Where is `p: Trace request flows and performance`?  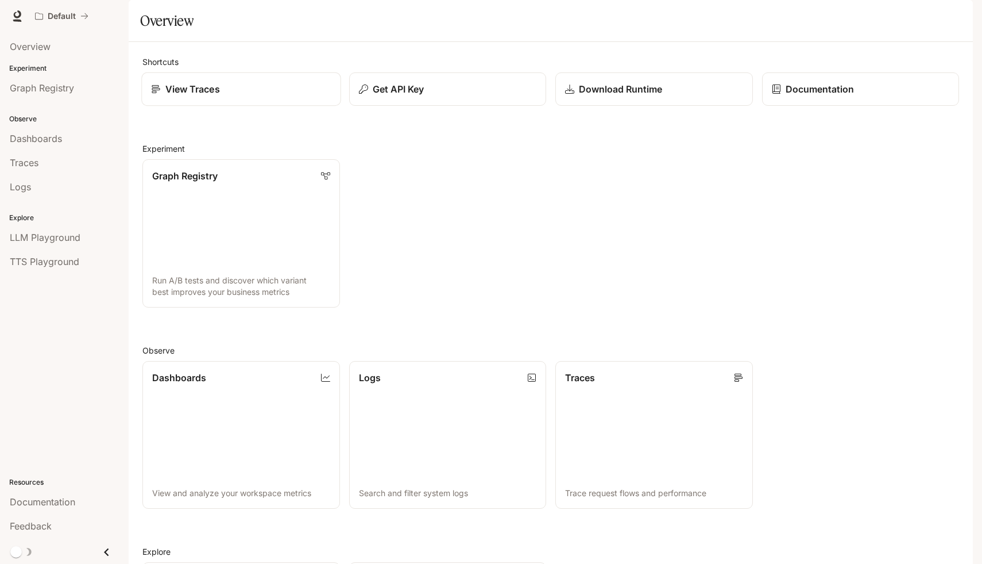 p: Trace request flows and performance is located at coordinates (654, 493).